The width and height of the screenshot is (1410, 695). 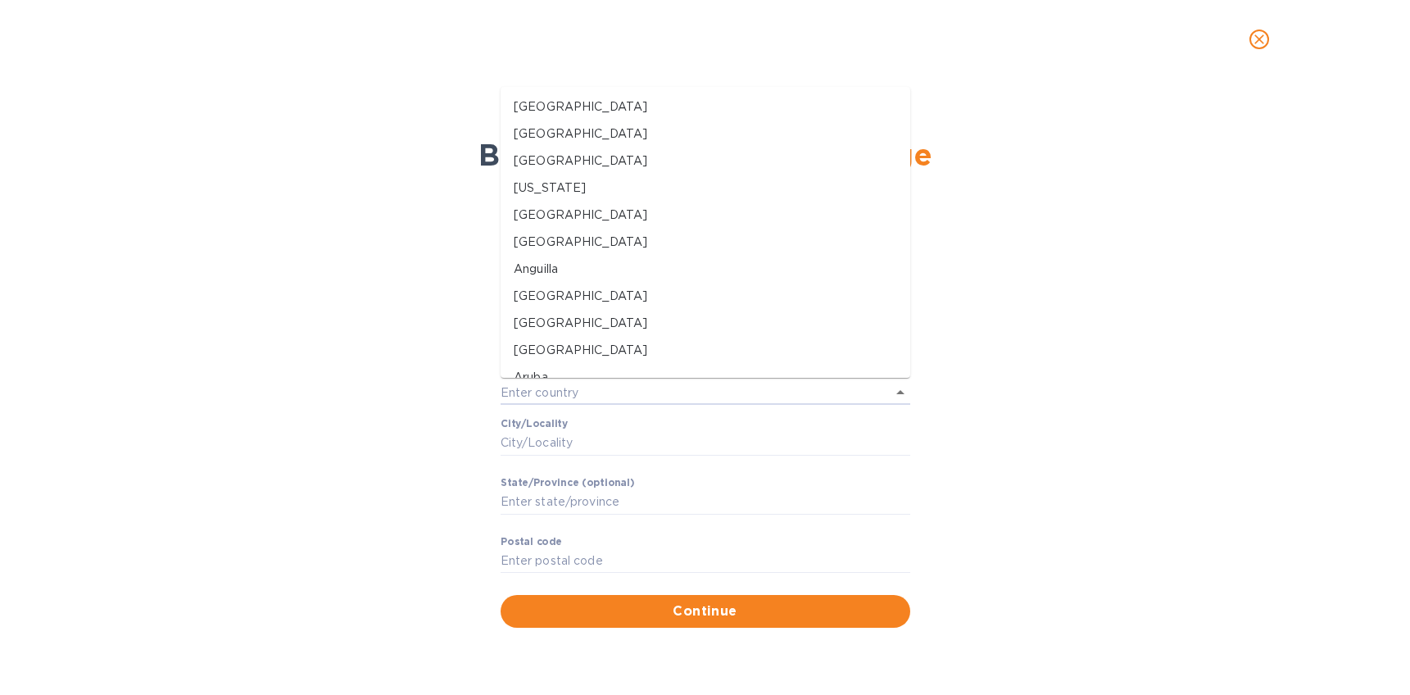 I want to click on button: Continue, so click(x=705, y=611).